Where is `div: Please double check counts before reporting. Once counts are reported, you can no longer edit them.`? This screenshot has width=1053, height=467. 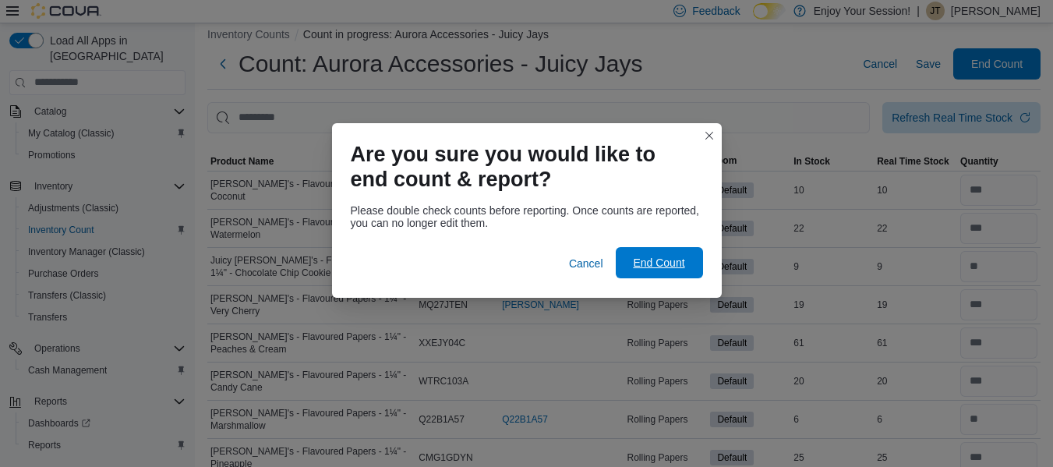
div: Please double check counts before reporting. Once counts are reported, you can no longer edit them. is located at coordinates (527, 217).